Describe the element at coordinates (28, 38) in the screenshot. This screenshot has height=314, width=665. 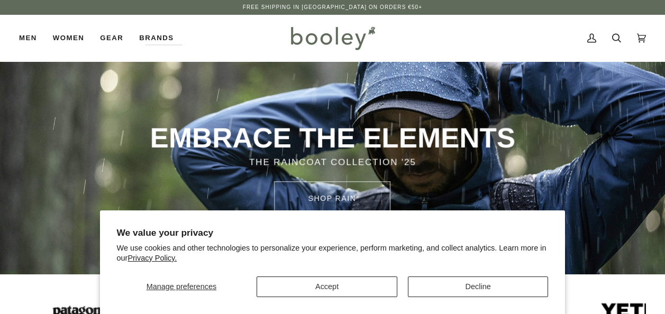
I see `span: Men` at that location.